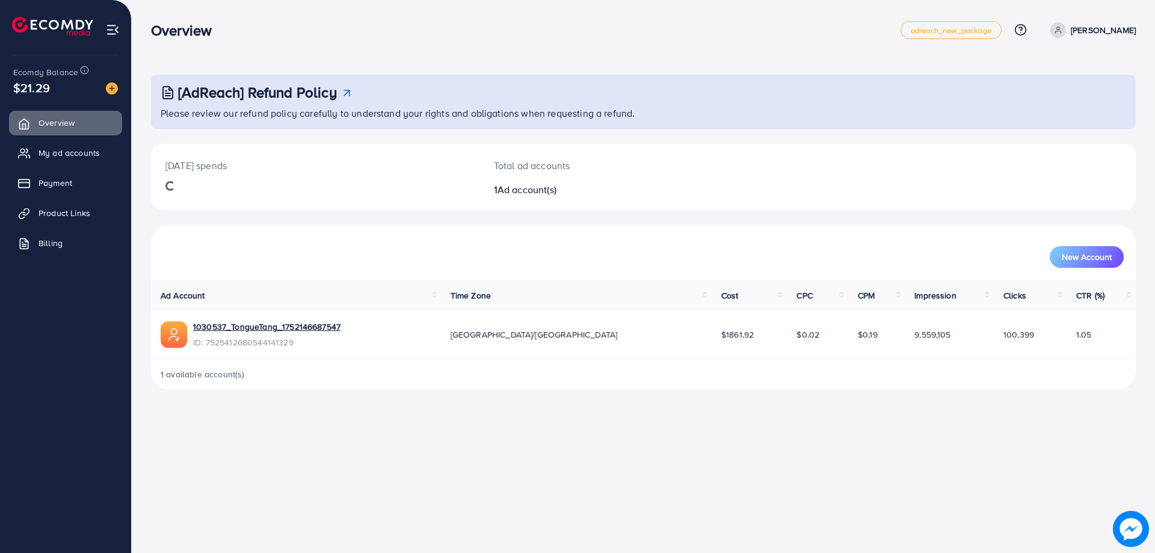 This screenshot has height=553, width=1155. What do you see at coordinates (935, 295) in the screenshot?
I see `span: Impression` at bounding box center [935, 295].